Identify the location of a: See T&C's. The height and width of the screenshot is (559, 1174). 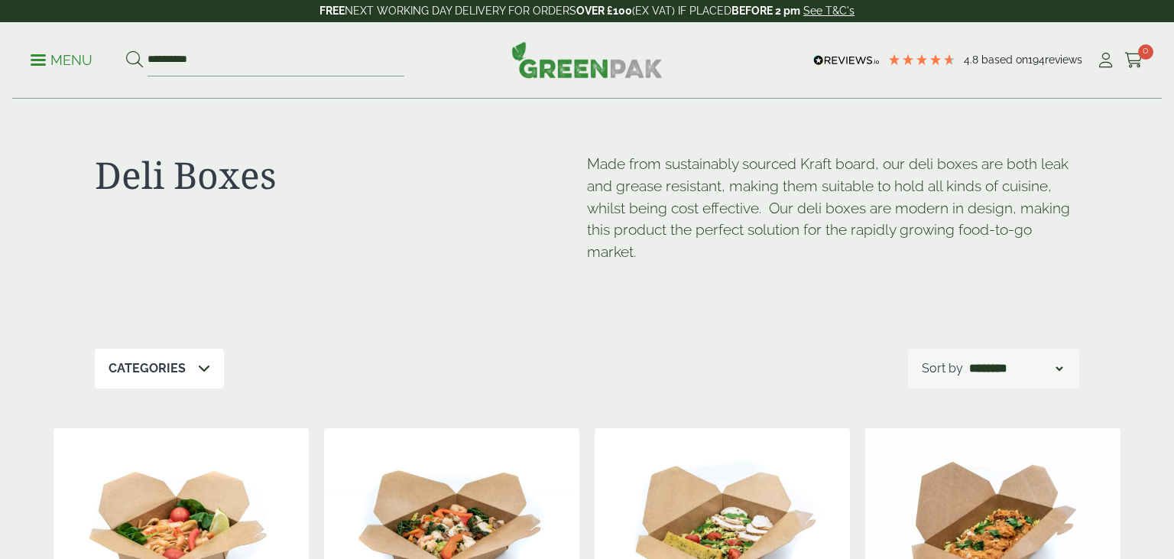
(829, 11).